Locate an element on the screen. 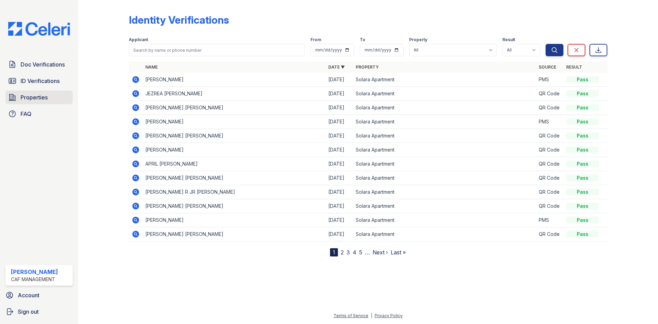 This screenshot has height=324, width=658. a: Privacy Policy is located at coordinates (389, 315).